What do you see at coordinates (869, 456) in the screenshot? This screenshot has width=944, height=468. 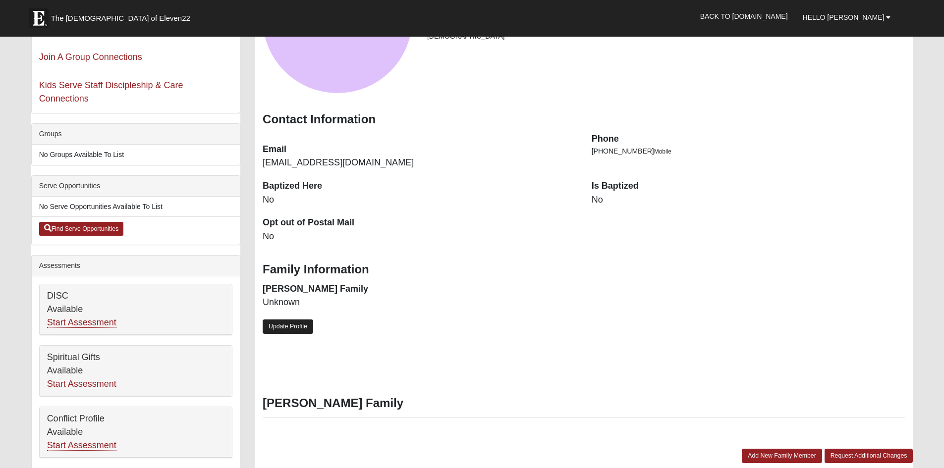 I see `a: Request Additional Changes` at bounding box center [869, 456].